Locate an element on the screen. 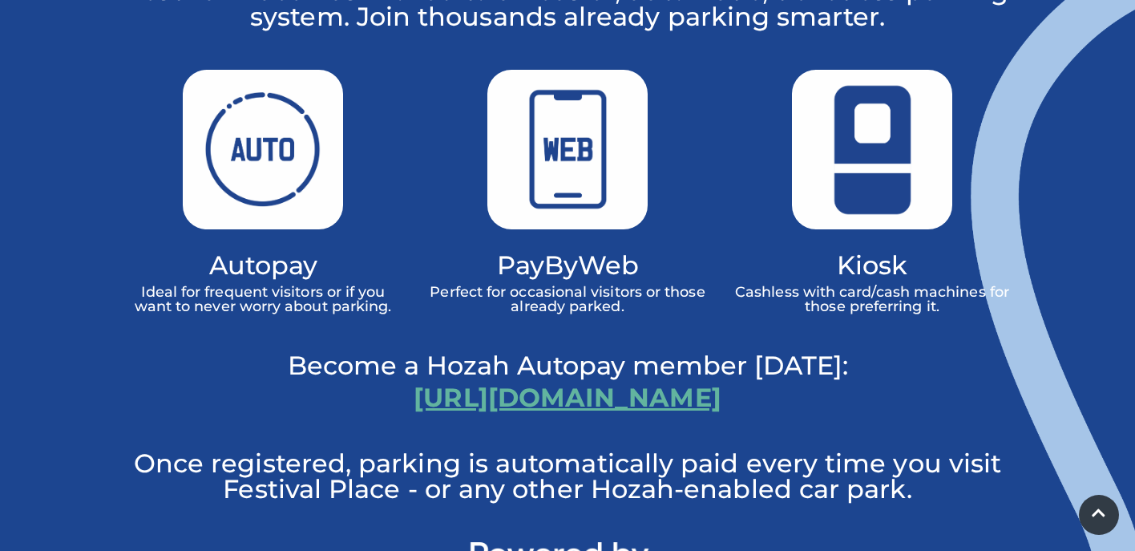 The image size is (1135, 551). p: Cashless with card/cash machines for those preferring it. is located at coordinates (872, 299).